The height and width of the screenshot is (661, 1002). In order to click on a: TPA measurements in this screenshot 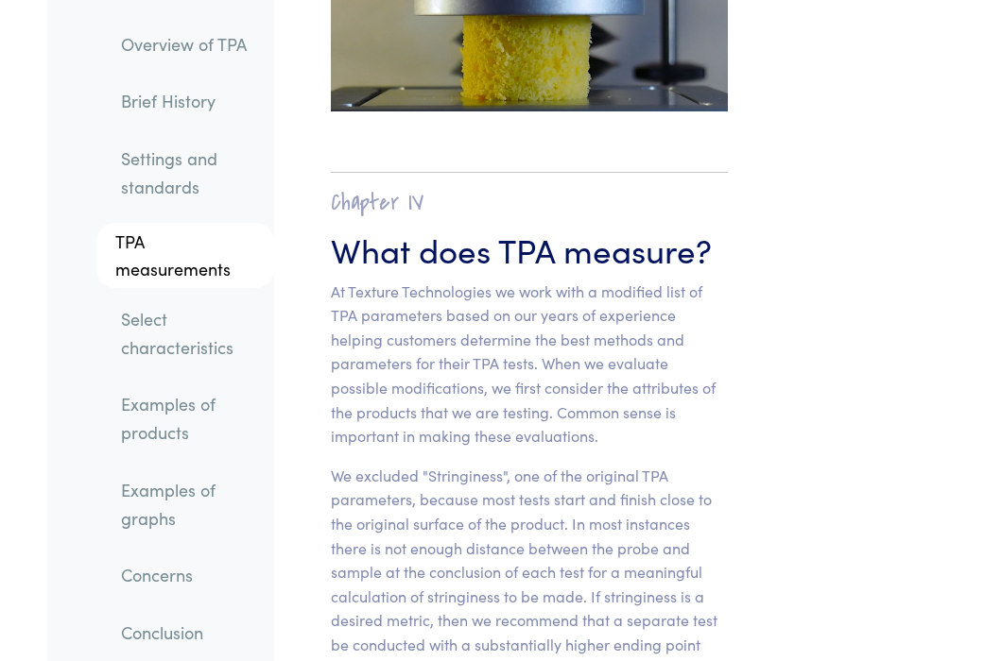, I will do `click(185, 255)`.